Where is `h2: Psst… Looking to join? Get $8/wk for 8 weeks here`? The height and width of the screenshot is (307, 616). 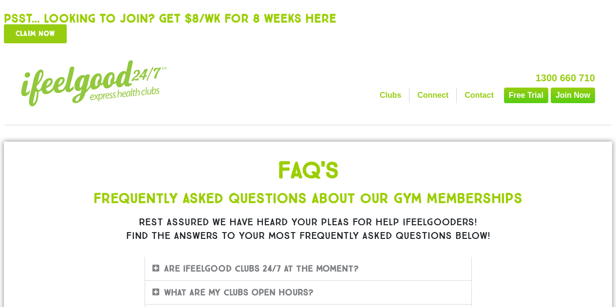
h2: Psst… Looking to join? Get $8/wk for 8 weeks here is located at coordinates (308, 19).